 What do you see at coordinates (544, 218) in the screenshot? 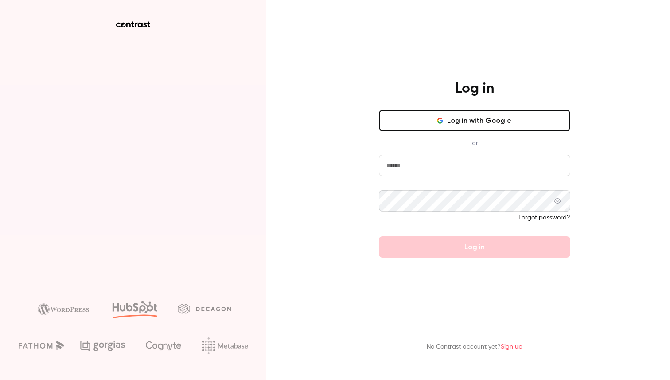
I see `a: Forgot password?` at bounding box center [544, 218].